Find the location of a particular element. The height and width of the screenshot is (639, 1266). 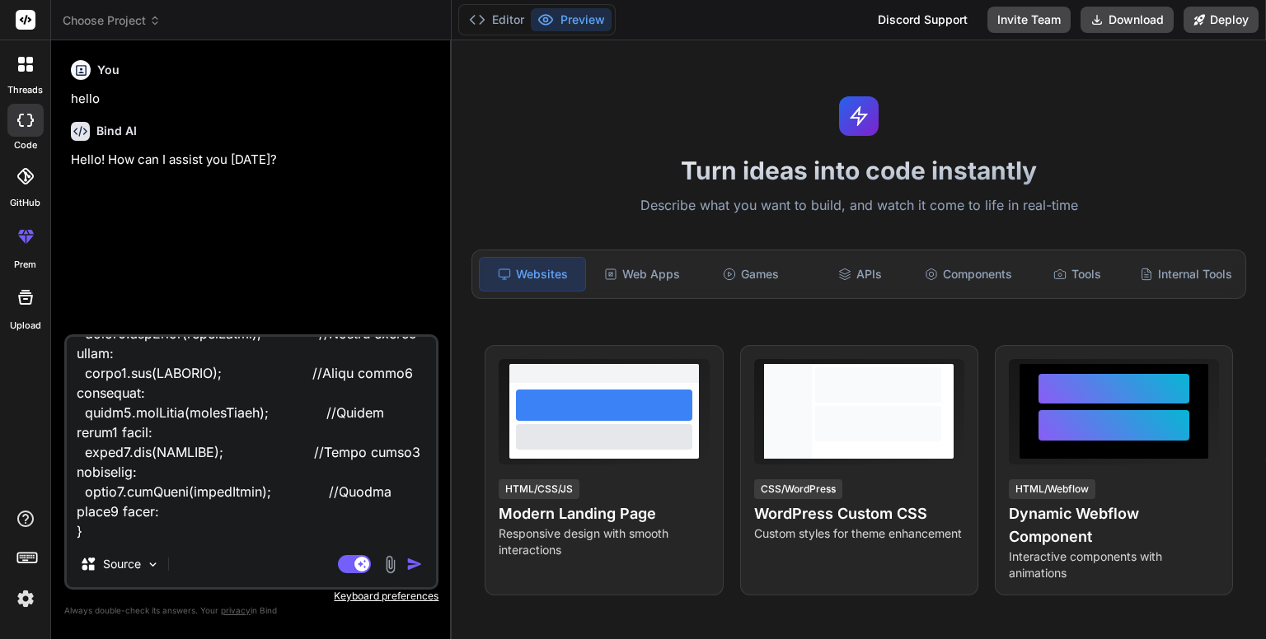

div: Web Apps is located at coordinates (642, 274).